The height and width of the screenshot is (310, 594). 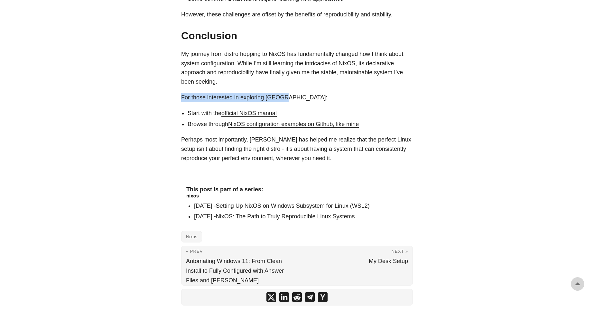 I want to click on a: share NixOS: The Path to Truly Reproducible Linux Systems on linkedin, so click(x=284, y=297).